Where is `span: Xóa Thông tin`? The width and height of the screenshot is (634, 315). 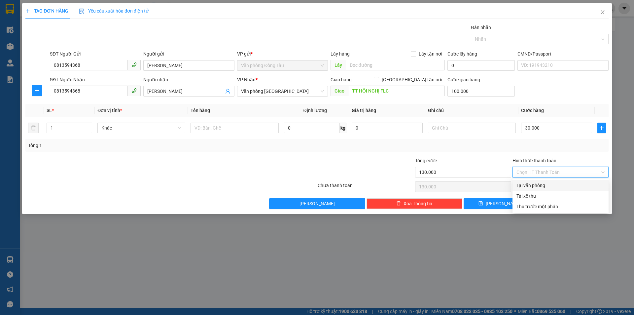 span: Xóa Thông tin is located at coordinates (418, 204).